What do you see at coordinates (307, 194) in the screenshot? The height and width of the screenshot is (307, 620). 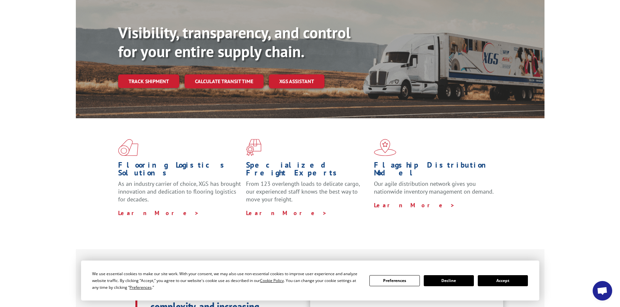 I see `p: From 123 overlength loads to delicate cargo, our experienced staff knows the best way to move you...` at bounding box center [307, 194].